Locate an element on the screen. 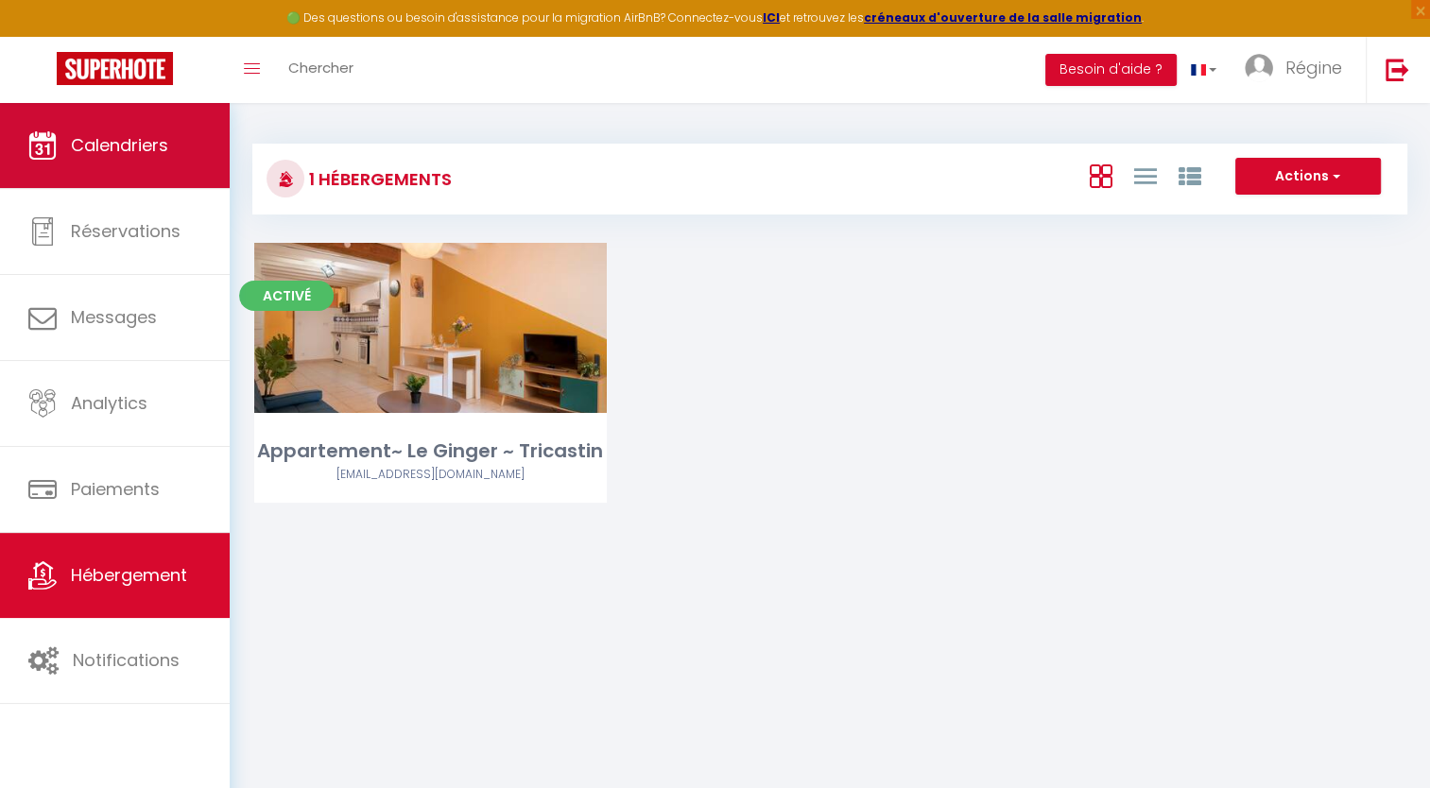 The width and height of the screenshot is (1430, 788). a: ... Régine is located at coordinates (1298, 70).